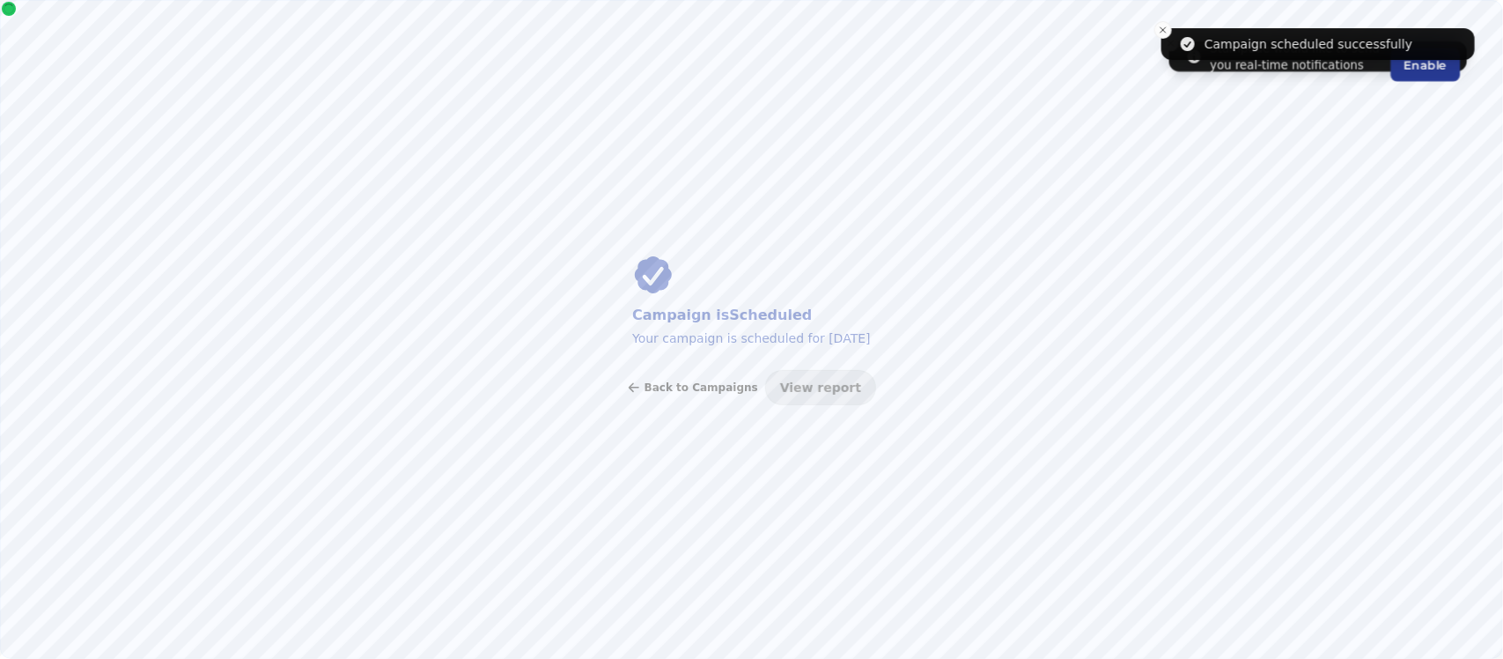 The image size is (1503, 659). What do you see at coordinates (701, 388) in the screenshot?
I see `span: Back to Campaigns` at bounding box center [701, 388].